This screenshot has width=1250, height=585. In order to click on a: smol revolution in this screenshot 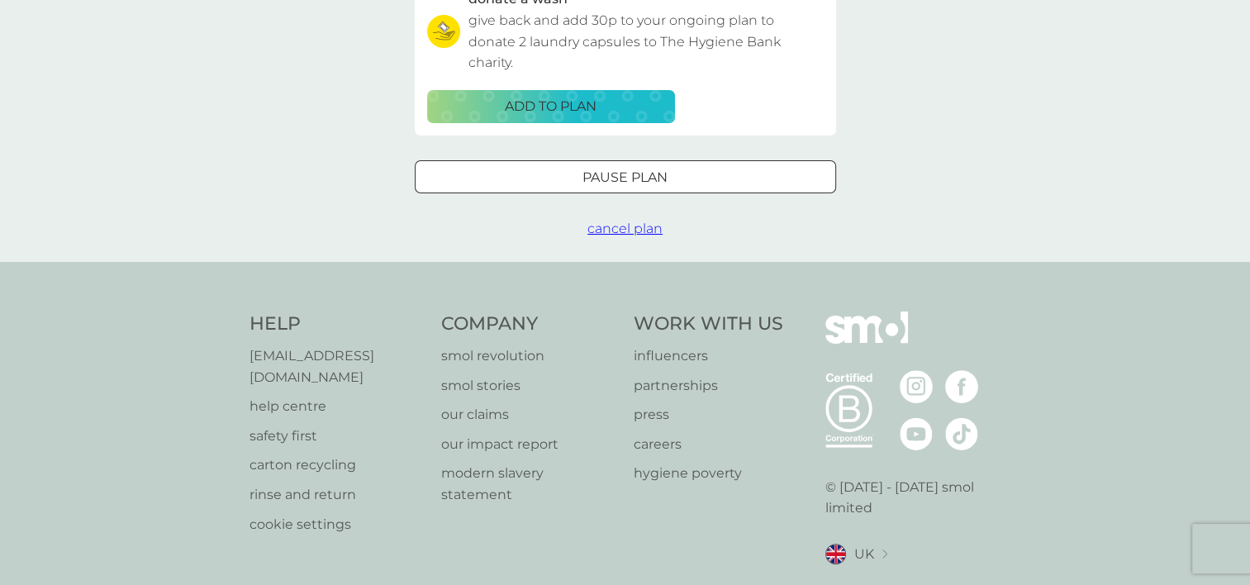, I will do `click(529, 356)`.